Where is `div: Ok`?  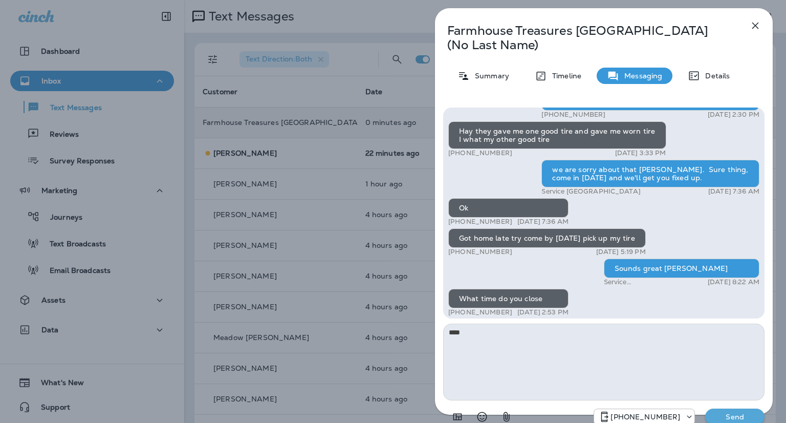
div: Ok is located at coordinates (508, 208).